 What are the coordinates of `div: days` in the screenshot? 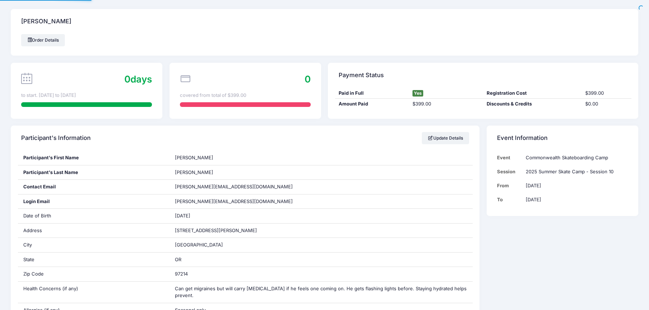 It's located at (138, 79).